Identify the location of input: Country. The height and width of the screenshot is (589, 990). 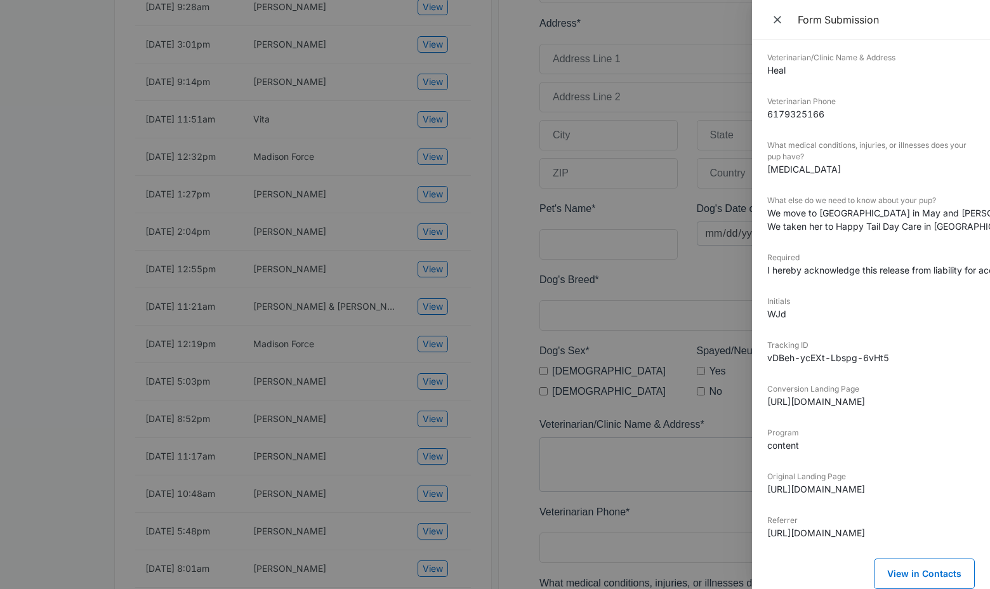
(226, 371).